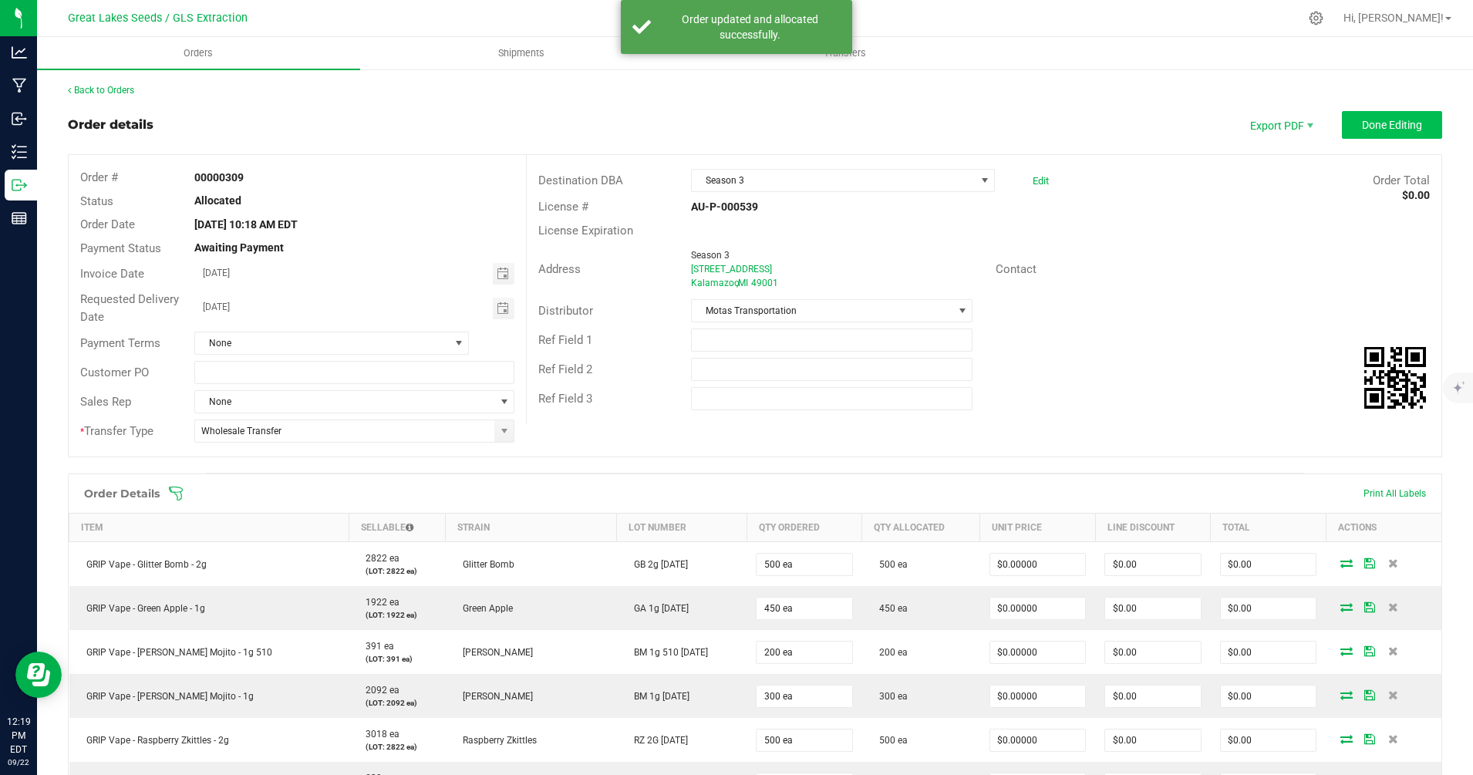  I want to click on strong: Awaiting Payment, so click(239, 248).